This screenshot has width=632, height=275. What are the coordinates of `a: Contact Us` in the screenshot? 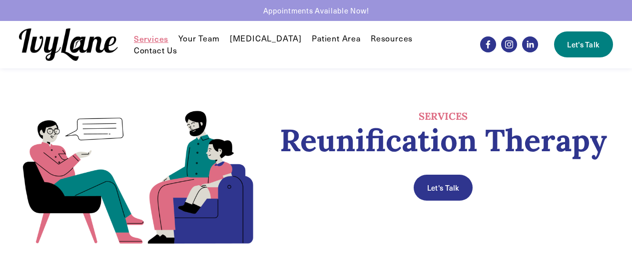 It's located at (155, 50).